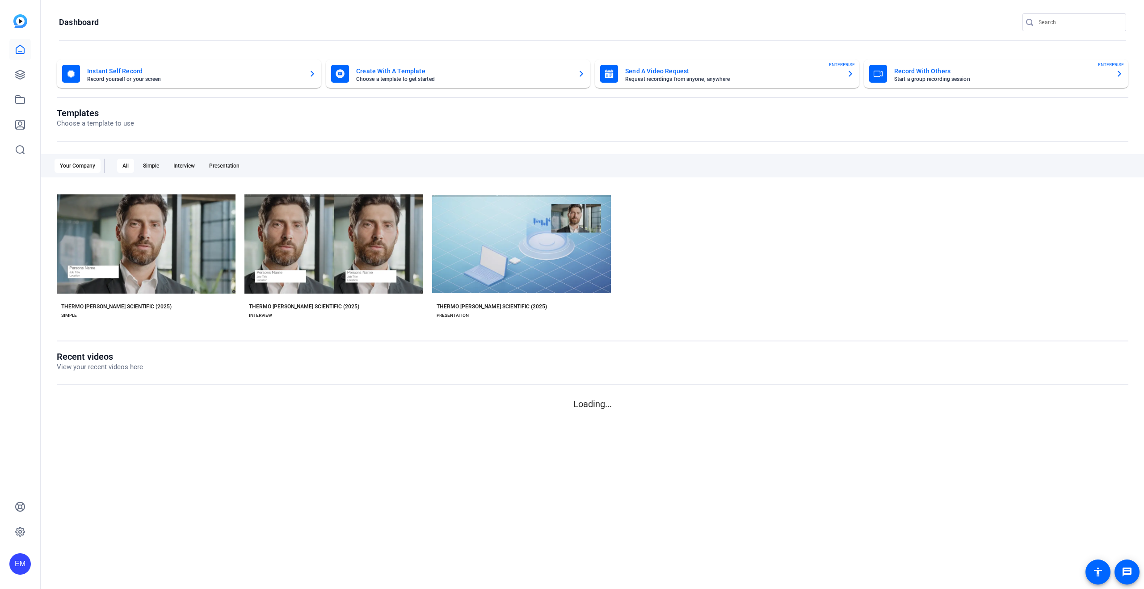  I want to click on mat-card-subtitle: Choose a template to get started, so click(463, 79).